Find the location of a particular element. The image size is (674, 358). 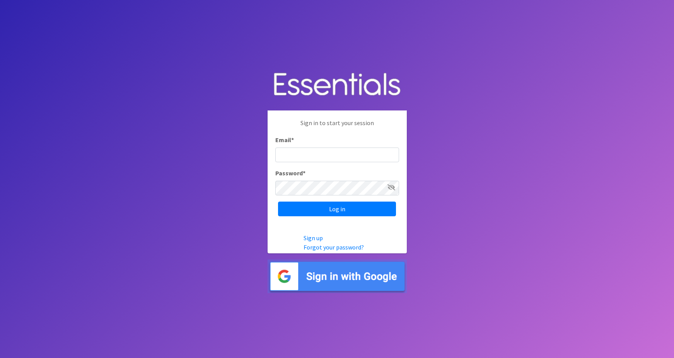

input: Log in is located at coordinates (337, 209).